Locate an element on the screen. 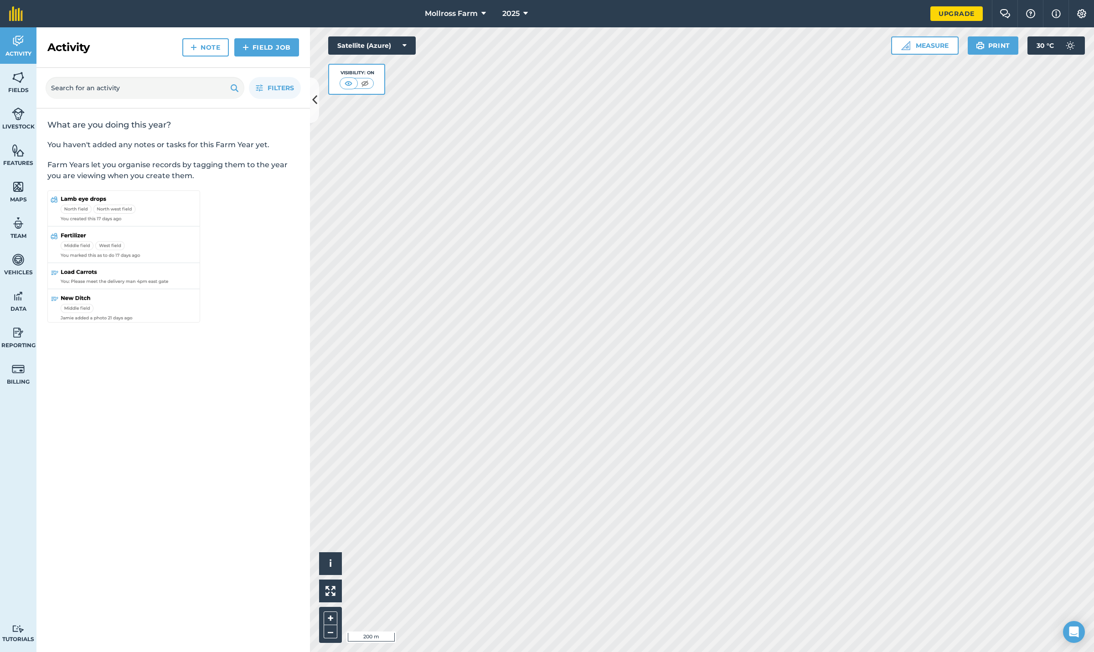 The width and height of the screenshot is (1094, 652). button: 30 °C is located at coordinates (1056, 46).